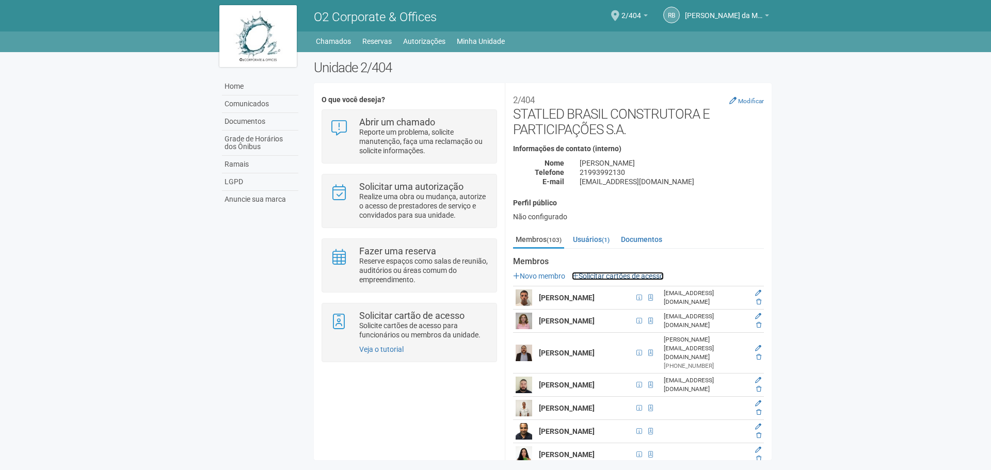 The height and width of the screenshot is (470, 991). What do you see at coordinates (638, 217) in the screenshot?
I see `div: Não configurado` at bounding box center [638, 217].